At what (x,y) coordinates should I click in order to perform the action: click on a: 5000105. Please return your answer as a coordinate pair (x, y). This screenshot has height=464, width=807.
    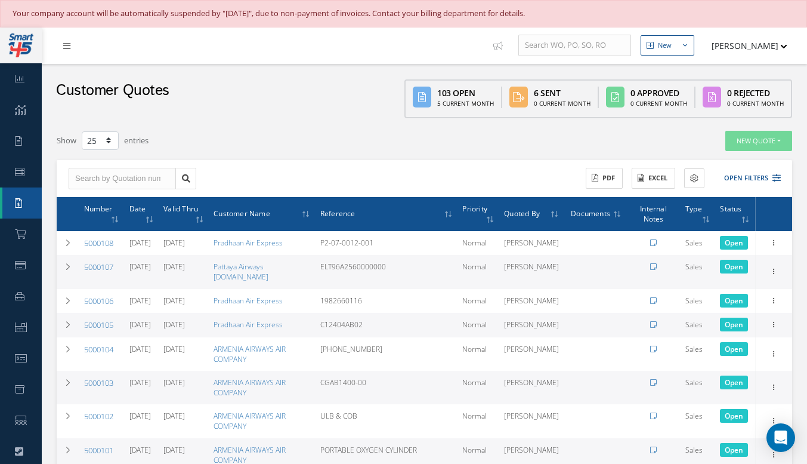
    Looking at the image, I should click on (98, 325).